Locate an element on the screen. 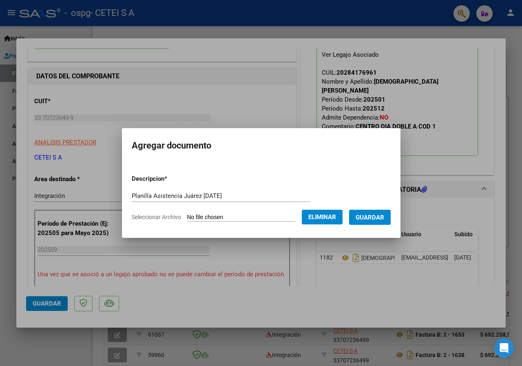 The width and height of the screenshot is (522, 366). div: Open Intercom Messenger is located at coordinates (505, 348).